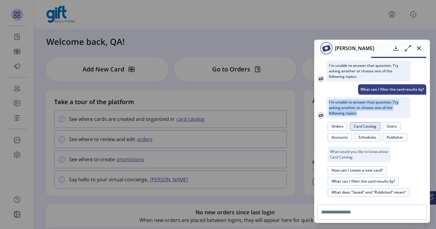  What do you see at coordinates (359, 154) in the screenshot?
I see `p: What would you like to know about Card Catalog:` at bounding box center [359, 154].